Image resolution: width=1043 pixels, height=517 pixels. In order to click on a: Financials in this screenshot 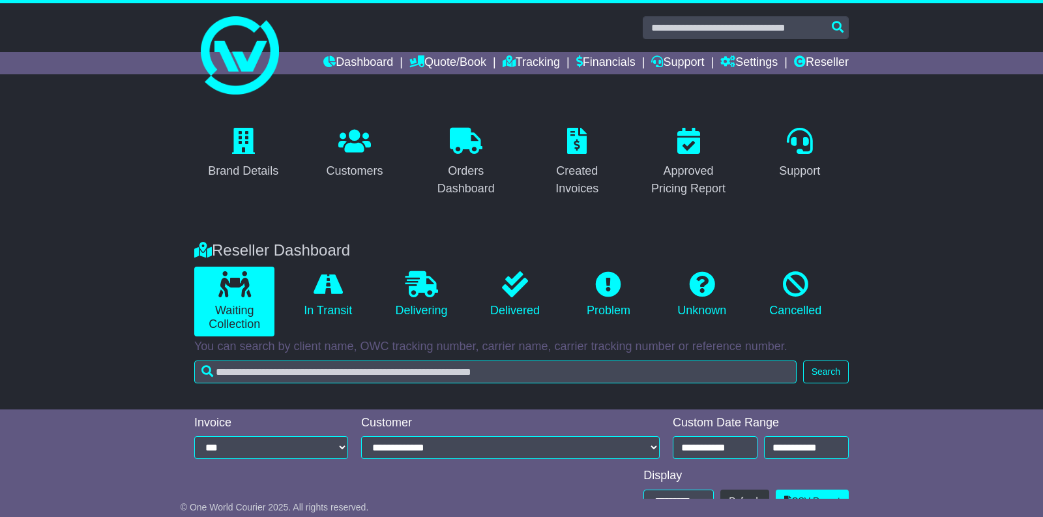, I will do `click(606, 63)`.